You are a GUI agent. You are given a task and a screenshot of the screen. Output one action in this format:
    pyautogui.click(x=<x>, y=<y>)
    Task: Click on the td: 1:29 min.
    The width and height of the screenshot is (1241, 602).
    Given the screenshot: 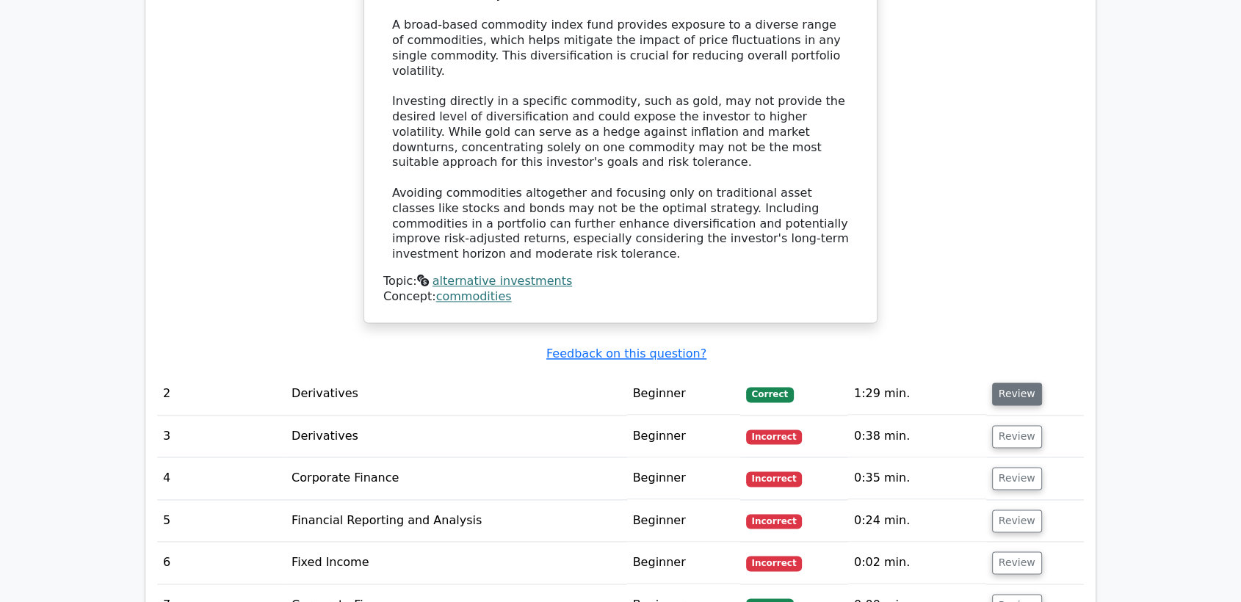 What is the action you would take?
    pyautogui.click(x=917, y=394)
    